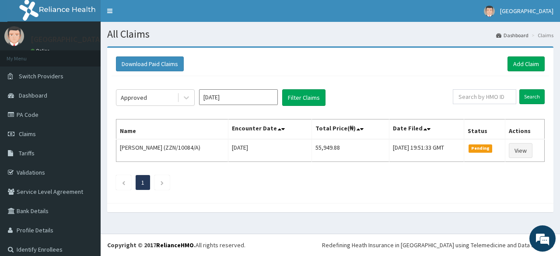  What do you see at coordinates (41, 51) in the screenshot?
I see `a: Online` at bounding box center [41, 51].